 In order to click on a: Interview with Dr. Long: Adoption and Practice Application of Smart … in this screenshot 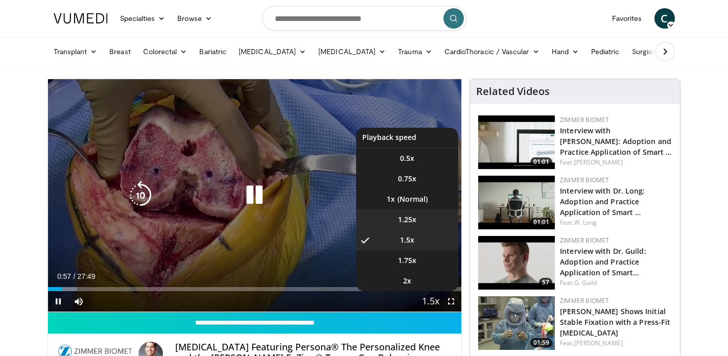, I will do `click(602, 201)`.